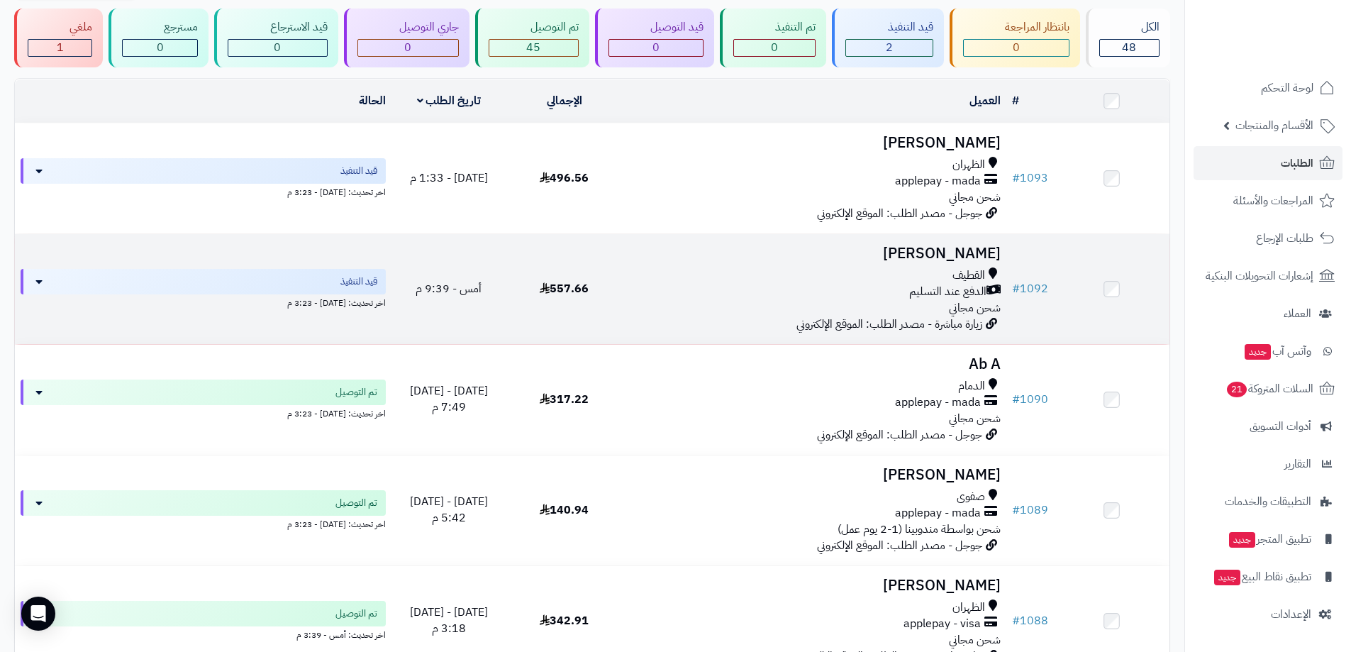 This screenshot has width=1351, height=652. Describe the element at coordinates (1268, 88) in the screenshot. I see `a: لوحة التحكم` at that location.